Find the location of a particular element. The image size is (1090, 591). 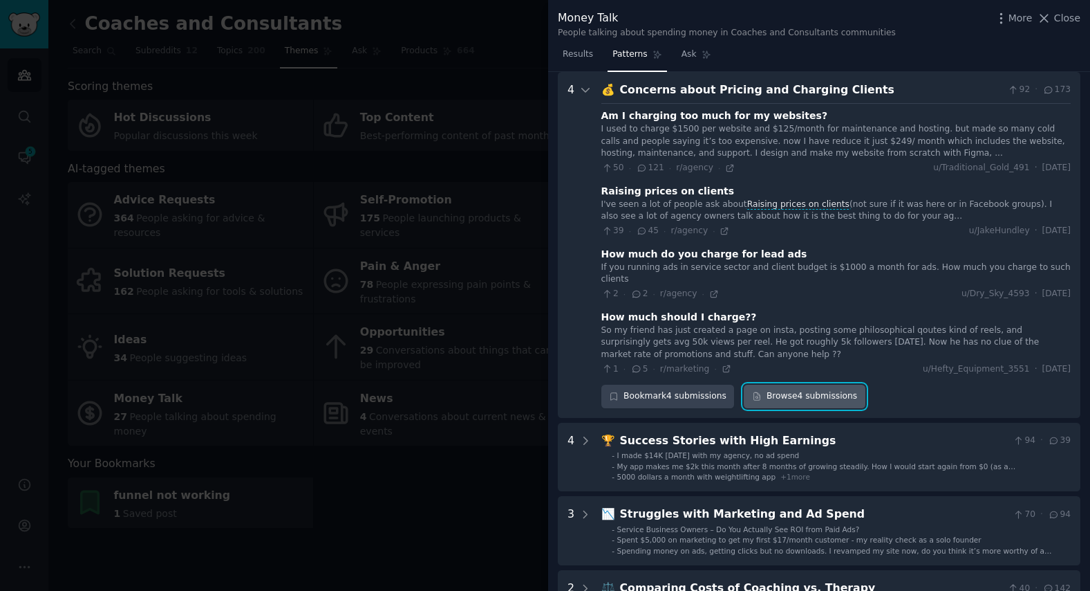

span: Results is located at coordinates (578, 55).